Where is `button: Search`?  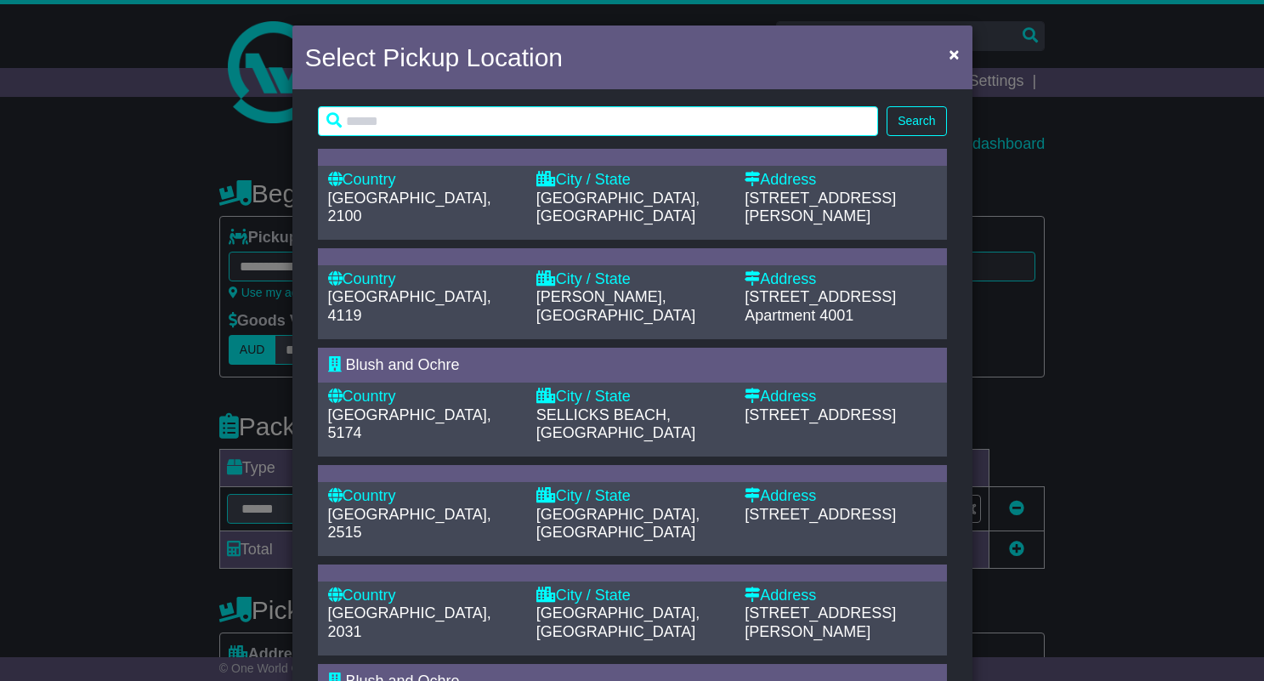 button: Search is located at coordinates (916, 121).